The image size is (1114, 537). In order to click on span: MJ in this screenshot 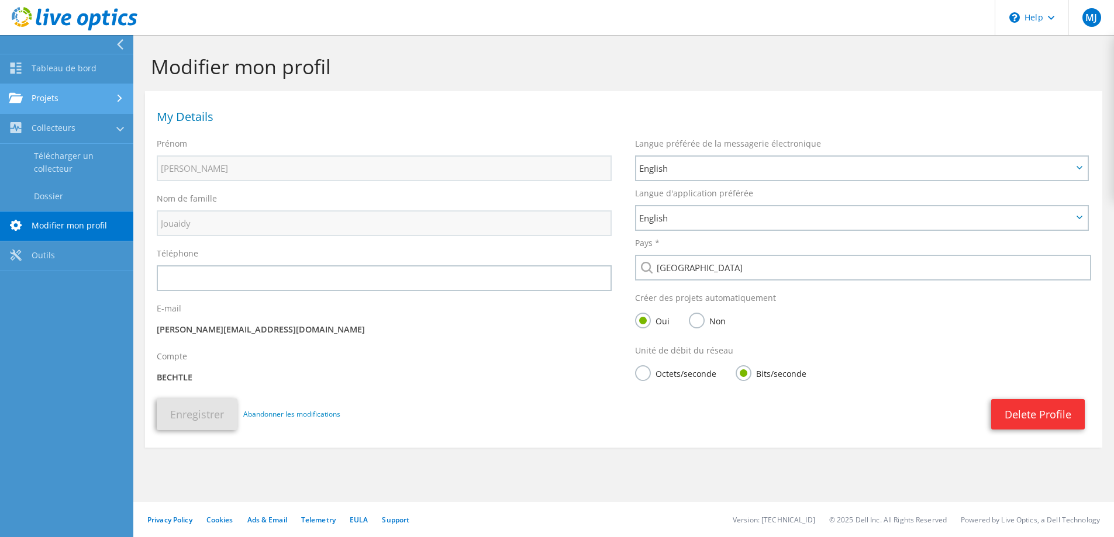, I will do `click(1092, 18)`.